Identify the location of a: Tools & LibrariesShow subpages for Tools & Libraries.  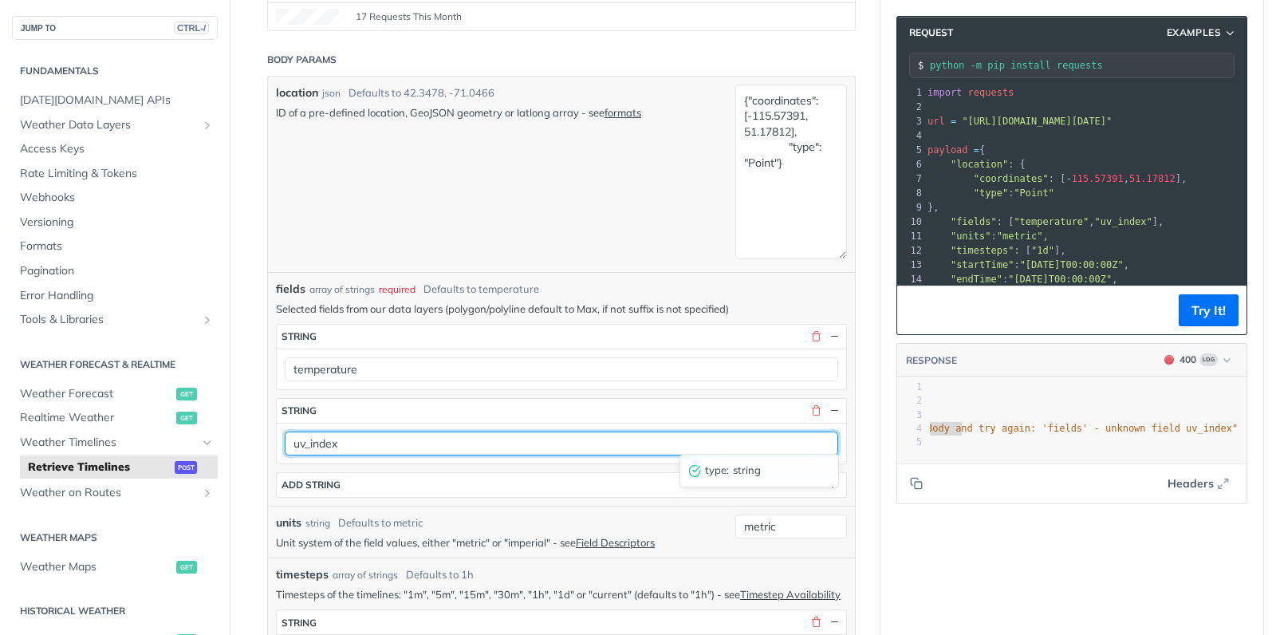
(115, 320).